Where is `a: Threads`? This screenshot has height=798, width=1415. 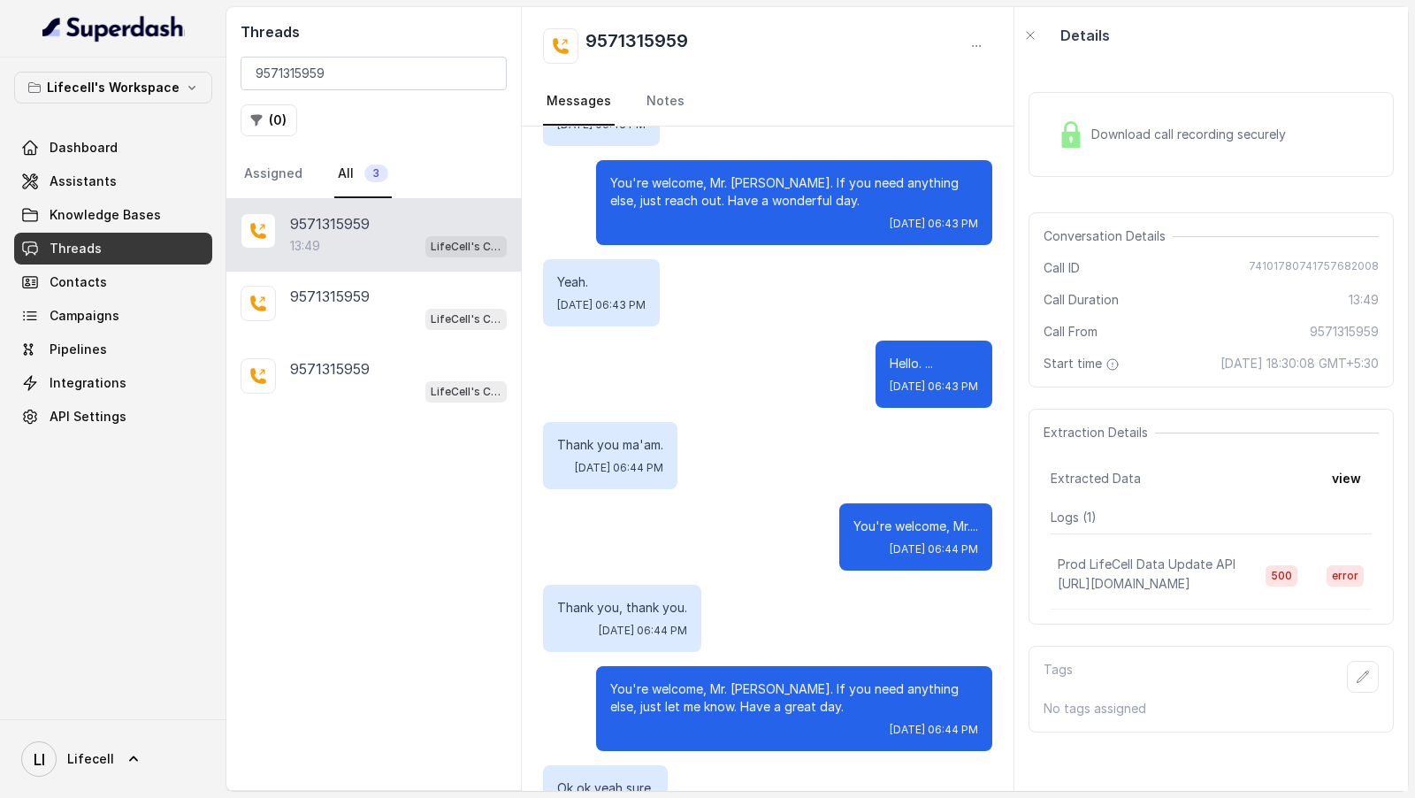
a: Threads is located at coordinates (113, 249).